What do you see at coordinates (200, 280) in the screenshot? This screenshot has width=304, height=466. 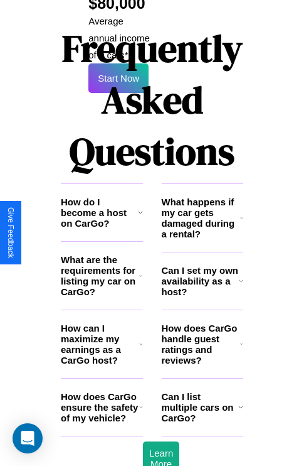 I see `h3: Can I set my own availability as a host?` at bounding box center [200, 280].